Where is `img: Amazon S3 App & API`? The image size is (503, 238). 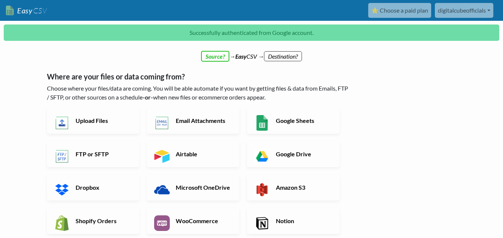
img: Amazon S3 App & API is located at coordinates (262, 190).